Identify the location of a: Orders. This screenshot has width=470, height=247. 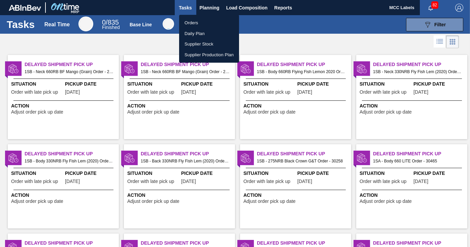
(209, 23).